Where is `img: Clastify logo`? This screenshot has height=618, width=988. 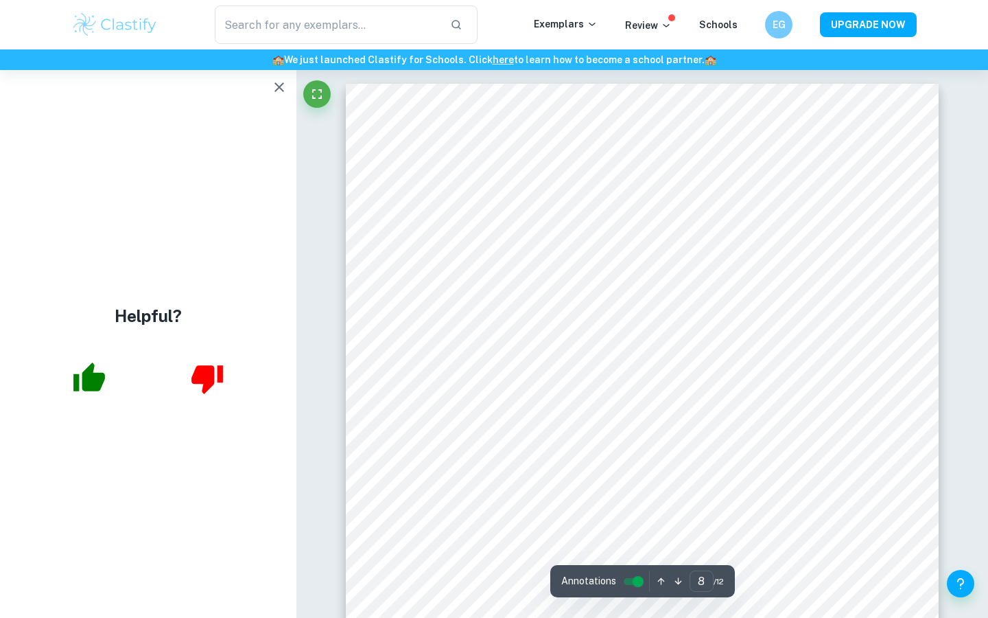
img: Clastify logo is located at coordinates (115, 25).